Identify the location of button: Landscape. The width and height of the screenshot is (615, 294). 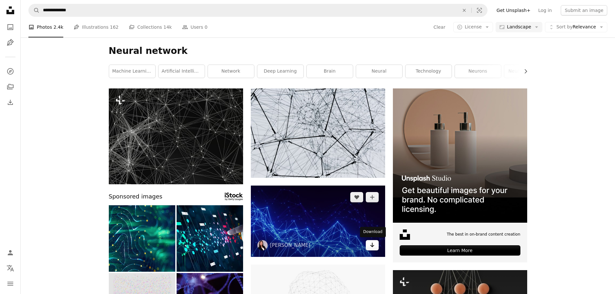
(519, 27).